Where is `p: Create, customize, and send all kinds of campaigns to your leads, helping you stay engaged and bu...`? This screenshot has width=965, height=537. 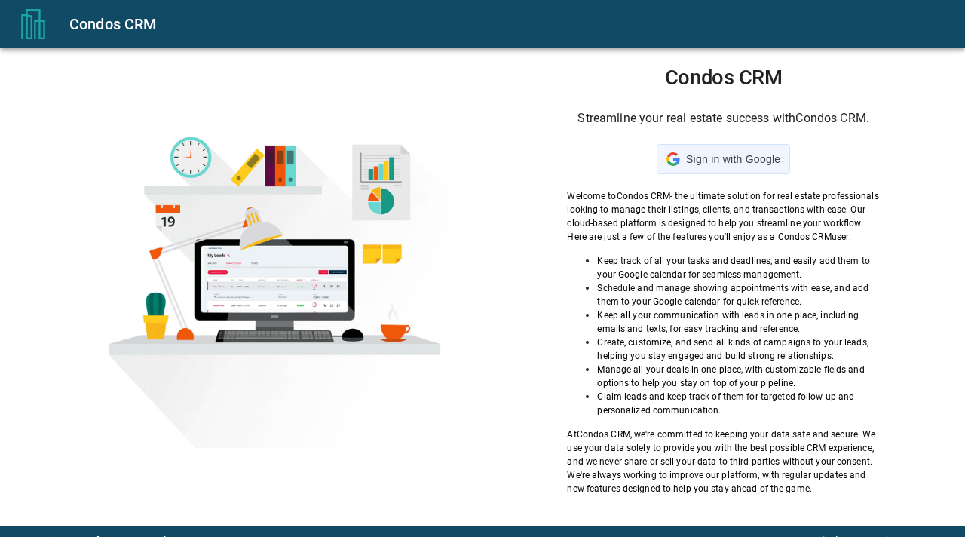 p: Create, customize, and send all kinds of campaigns to your leads, helping you stay engaged and bu... is located at coordinates (738, 349).